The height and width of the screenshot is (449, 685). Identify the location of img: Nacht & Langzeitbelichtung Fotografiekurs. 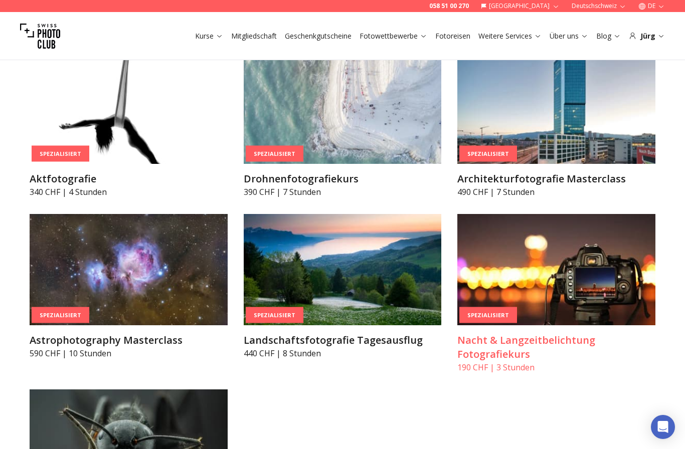
(556, 270).